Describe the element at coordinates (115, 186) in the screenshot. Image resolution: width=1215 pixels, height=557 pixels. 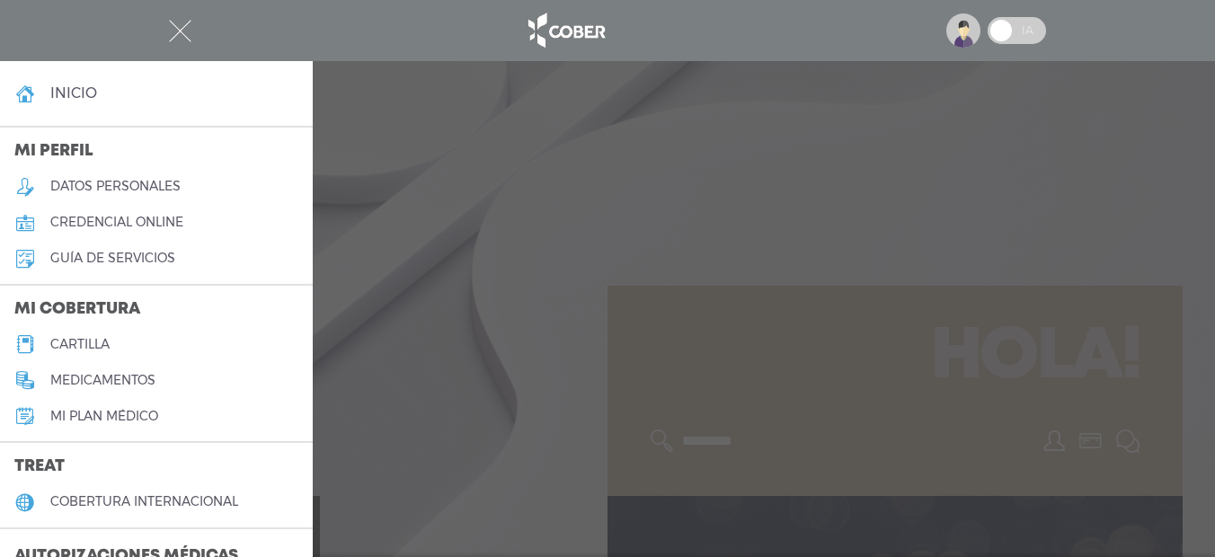
I see `h5: datos personales` at that location.